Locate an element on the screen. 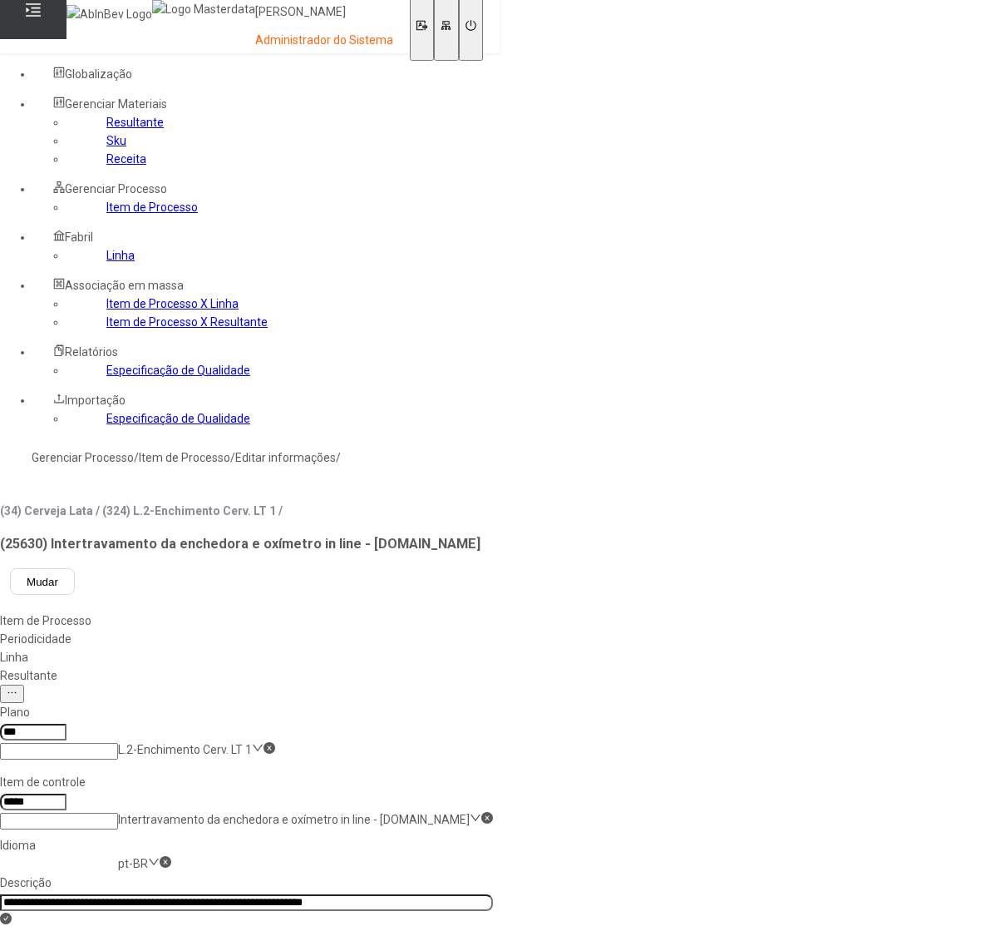 Image resolution: width=990 pixels, height=946 pixels. a: Linha is located at coordinates (121, 255).